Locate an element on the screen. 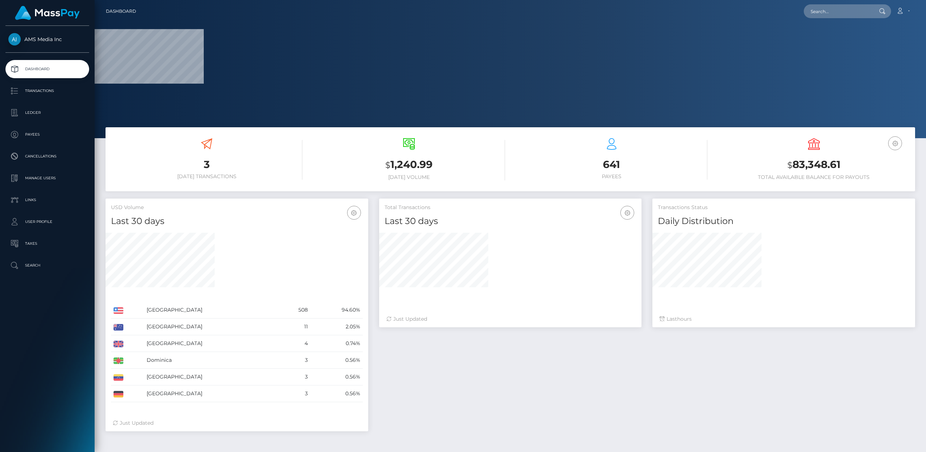 This screenshot has height=452, width=926. a: Search is located at coordinates (47, 266).